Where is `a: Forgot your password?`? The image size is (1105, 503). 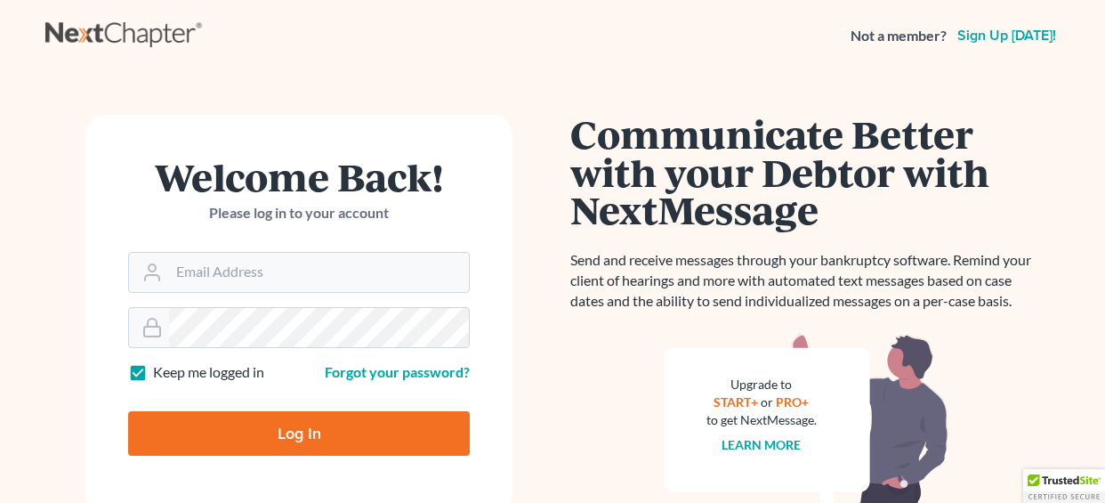 a: Forgot your password? is located at coordinates (397, 371).